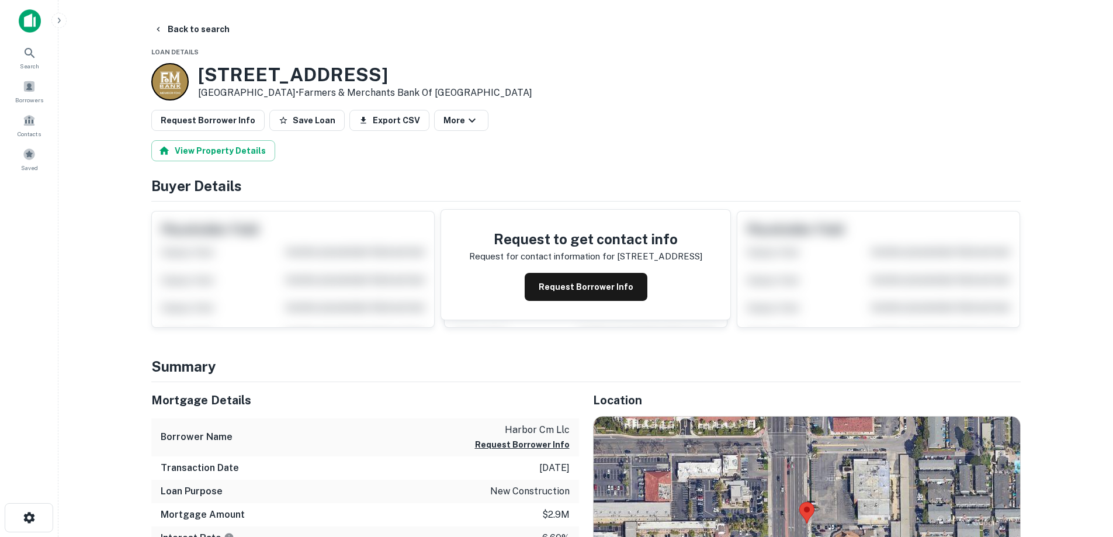 This screenshot has height=537, width=1113. What do you see at coordinates (29, 159) in the screenshot?
I see `a: Saved` at bounding box center [29, 159].